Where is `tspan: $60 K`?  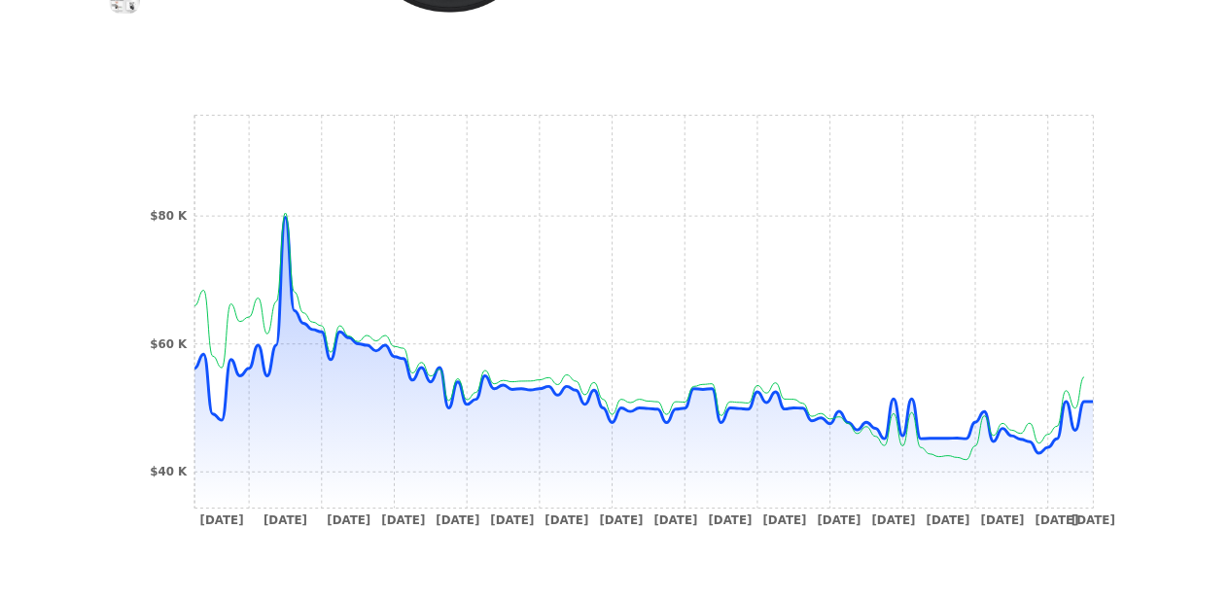 tspan: $60 K is located at coordinates (168, 344).